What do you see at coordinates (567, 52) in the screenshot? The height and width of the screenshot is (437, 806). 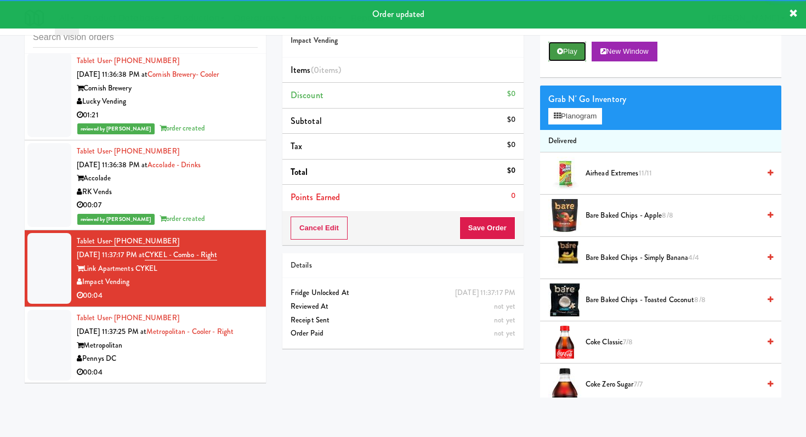 I see `button: Play` at bounding box center [567, 52].